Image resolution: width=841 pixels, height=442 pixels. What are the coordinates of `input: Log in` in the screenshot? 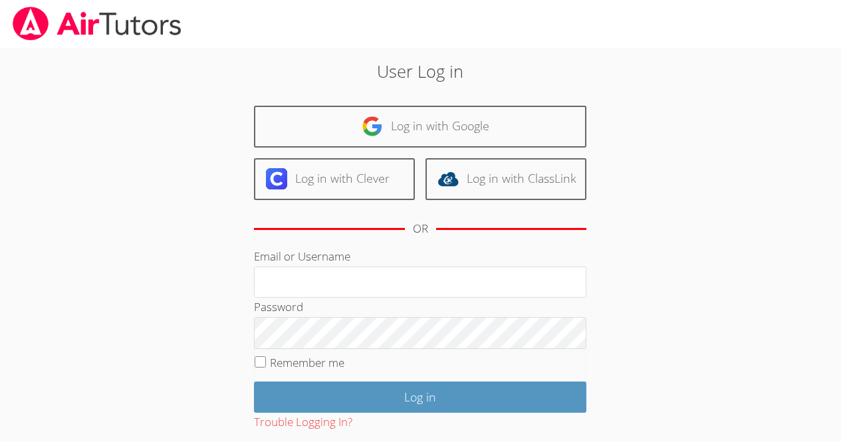 It's located at (420, 397).